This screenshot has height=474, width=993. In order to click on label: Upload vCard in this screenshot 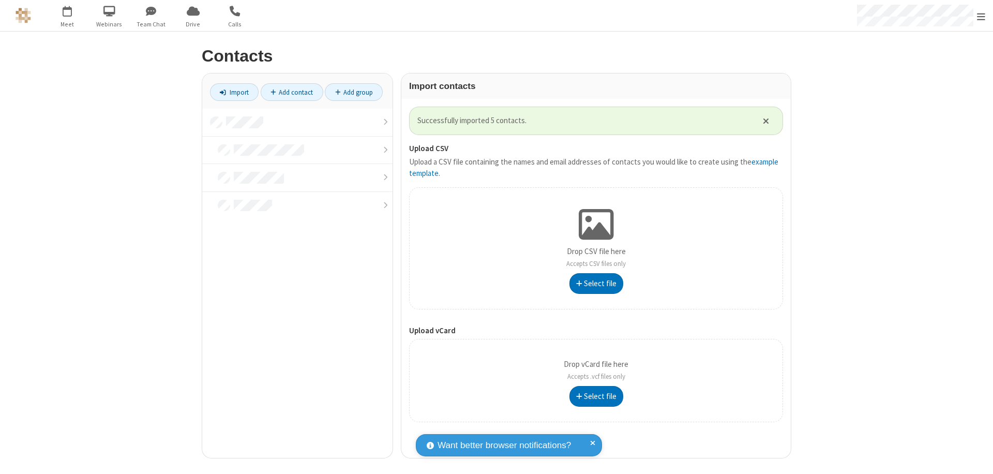, I will do `click(596, 331)`.